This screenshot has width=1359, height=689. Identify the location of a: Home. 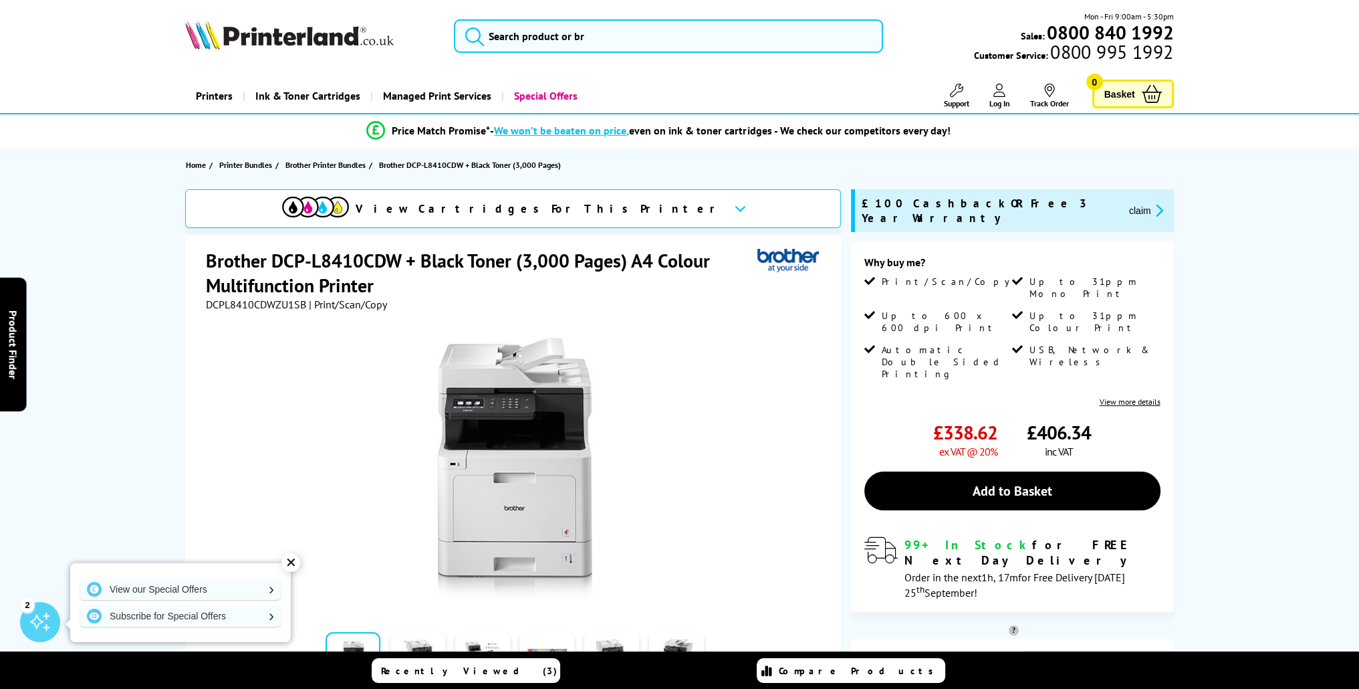
(197, 164).